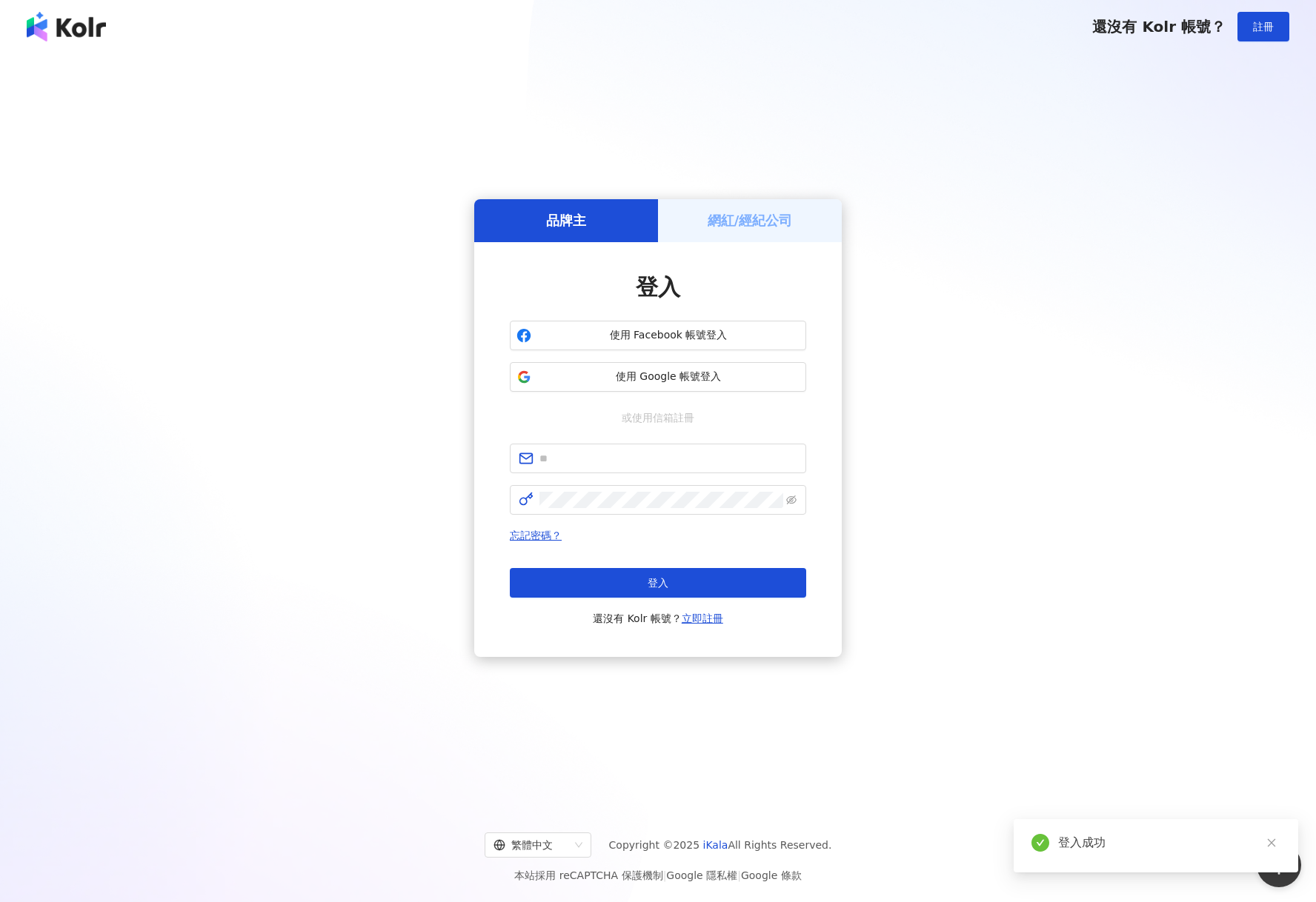 This screenshot has height=902, width=1316. What do you see at coordinates (536, 536) in the screenshot?
I see `a: 忘記密碼？` at bounding box center [536, 536].